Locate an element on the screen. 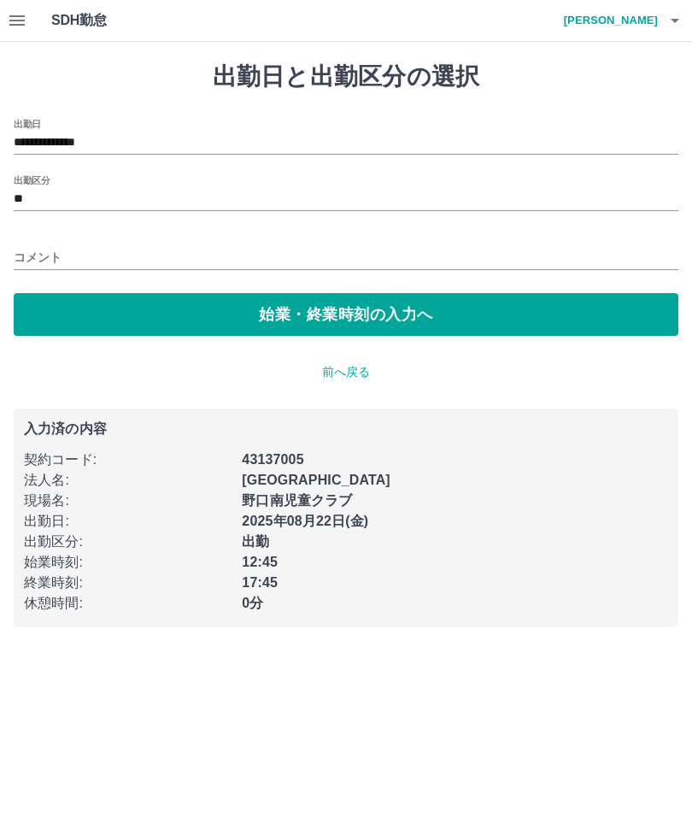  button: 始業・終業時刻の入力へ is located at coordinates (346, 314).